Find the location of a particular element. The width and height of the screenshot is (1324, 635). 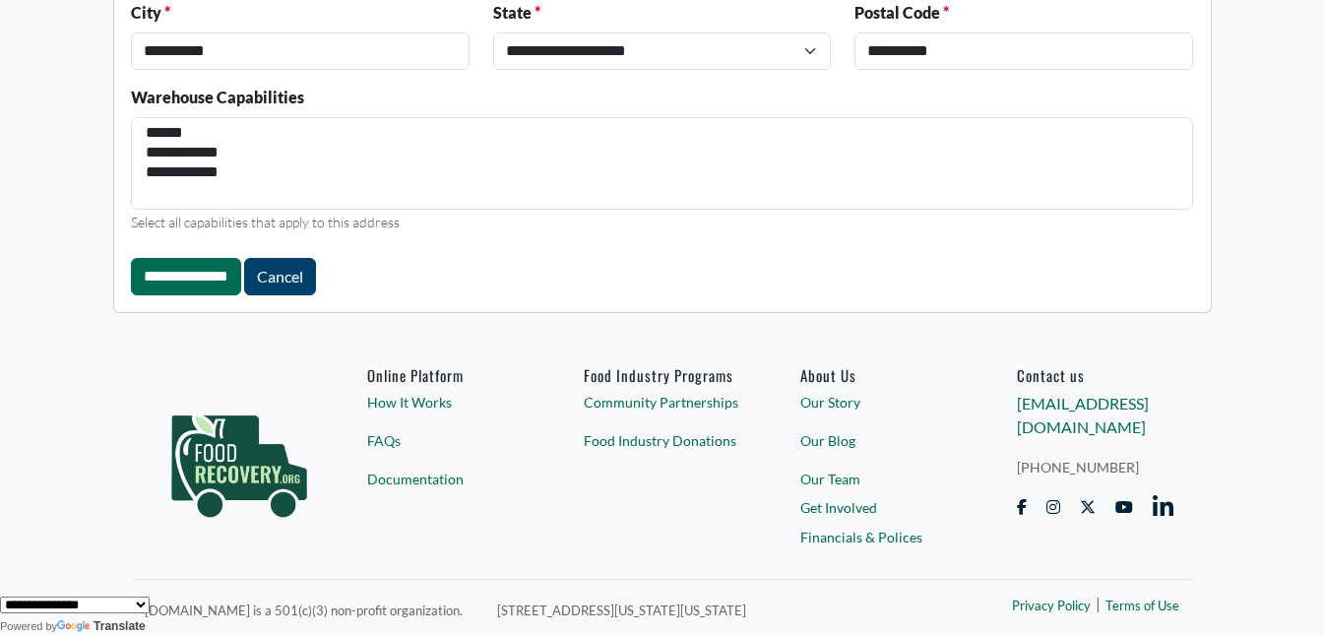

a: Our Team is located at coordinates (878, 478).